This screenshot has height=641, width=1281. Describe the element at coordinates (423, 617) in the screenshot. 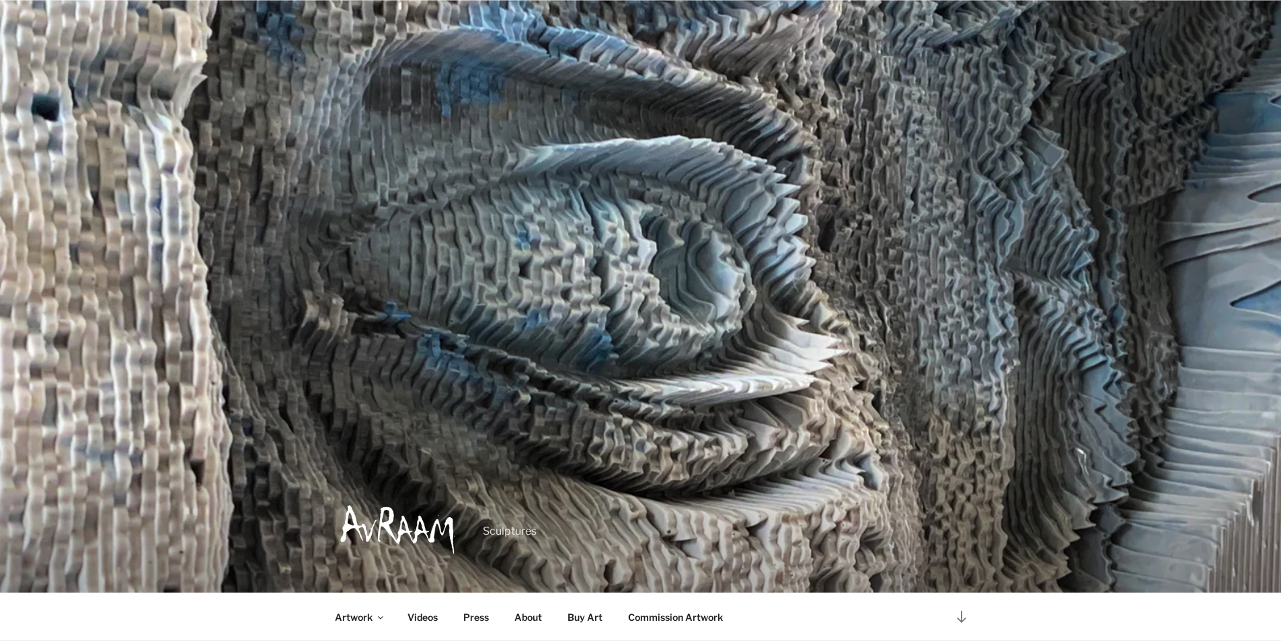

I see `a: Videos` at that location.